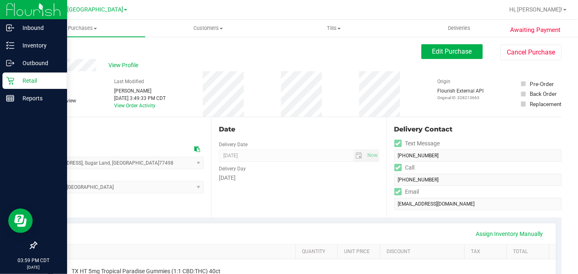 The image size is (578, 274). I want to click on label: Origin, so click(444, 81).